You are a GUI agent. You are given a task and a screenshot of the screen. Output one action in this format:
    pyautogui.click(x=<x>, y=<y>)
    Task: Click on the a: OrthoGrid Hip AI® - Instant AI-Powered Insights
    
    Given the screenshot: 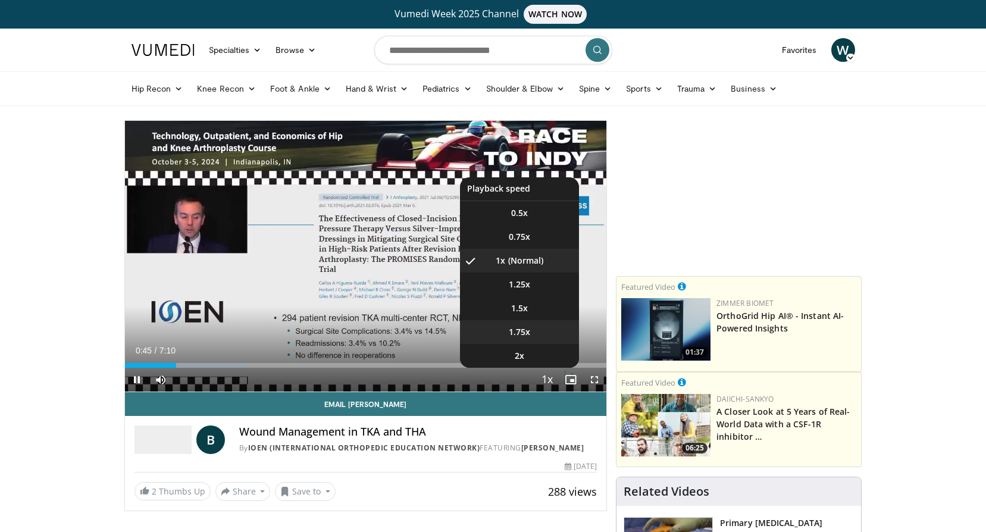 What is the action you would take?
    pyautogui.click(x=780, y=322)
    